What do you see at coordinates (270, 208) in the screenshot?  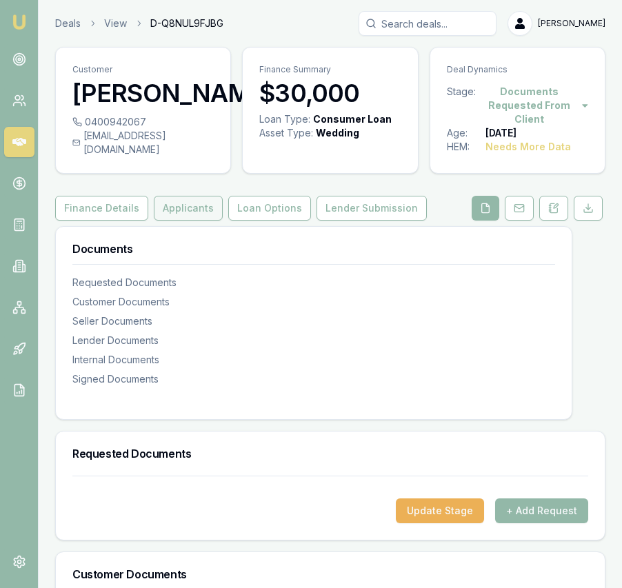 I see `button: Loan Options` at bounding box center [270, 208].